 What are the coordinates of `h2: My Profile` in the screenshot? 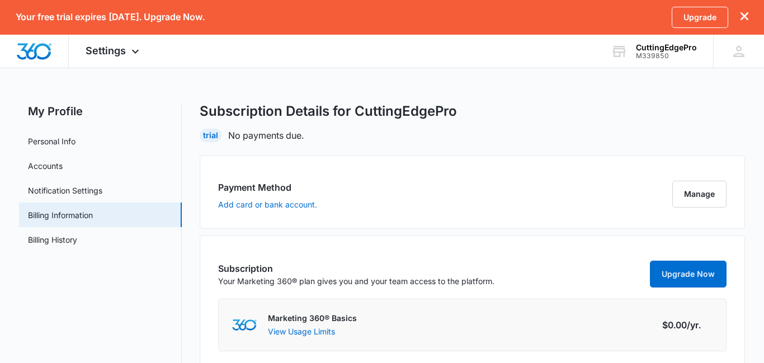 It's located at (100, 111).